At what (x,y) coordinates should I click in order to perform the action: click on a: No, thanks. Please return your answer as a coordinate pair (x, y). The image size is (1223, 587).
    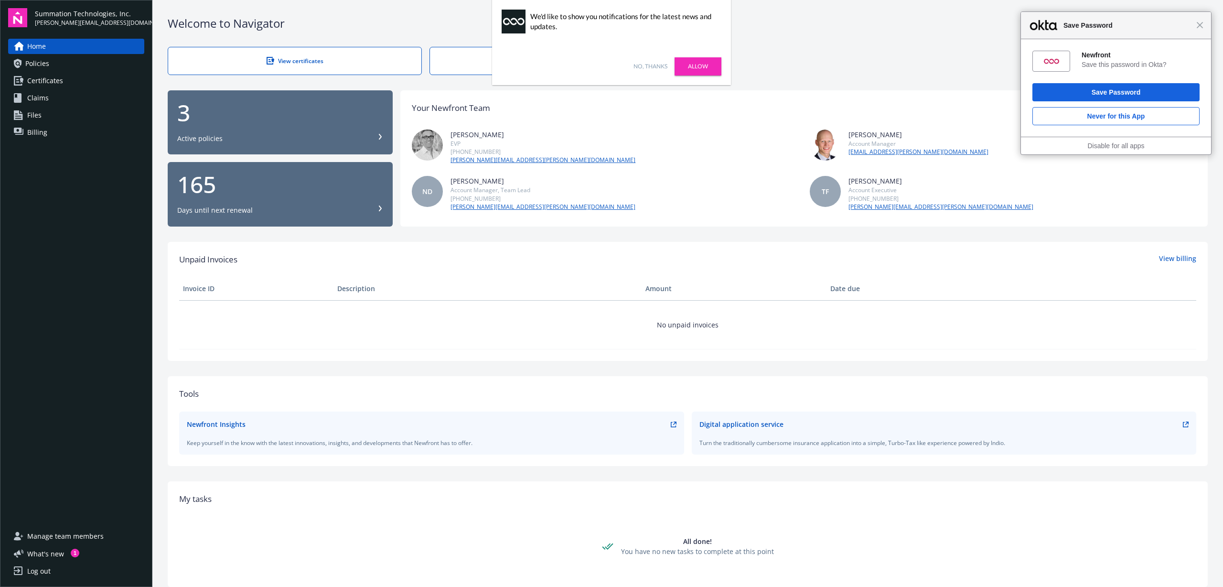
    Looking at the image, I should click on (650, 66).